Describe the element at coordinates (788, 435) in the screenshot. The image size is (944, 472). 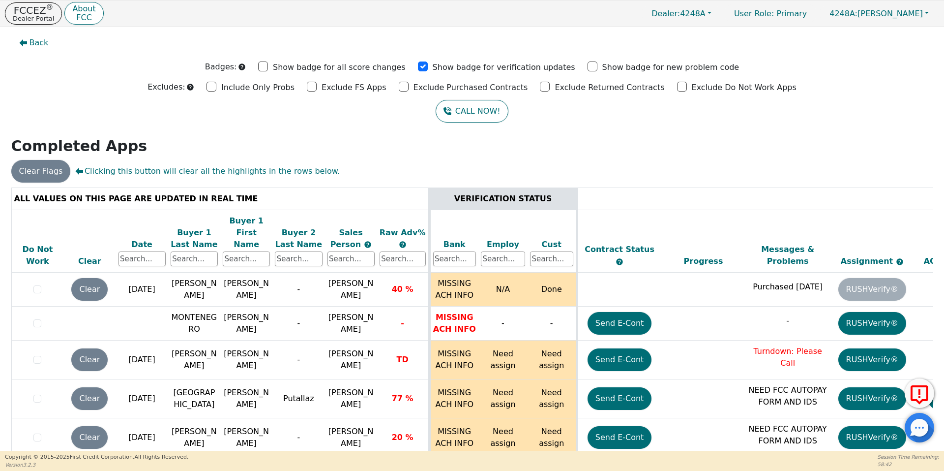
I see `p: NEED FCC AUTOPAY FORM AND IDS` at that location.